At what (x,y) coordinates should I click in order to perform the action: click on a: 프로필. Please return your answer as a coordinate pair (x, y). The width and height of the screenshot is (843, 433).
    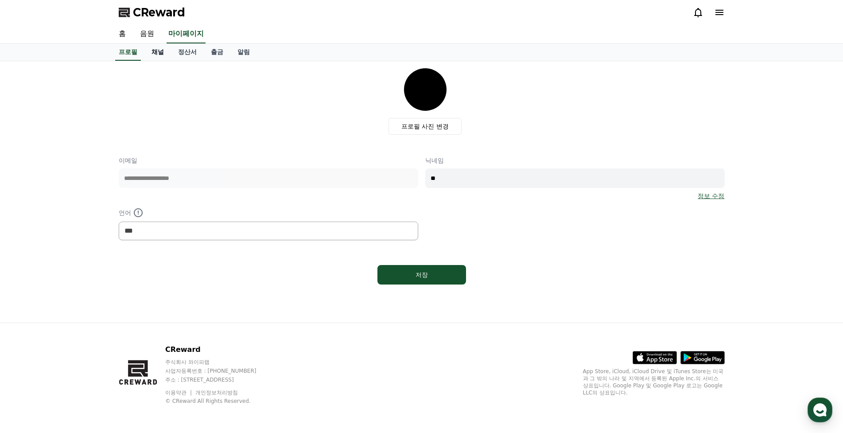
    Looking at the image, I should click on (128, 52).